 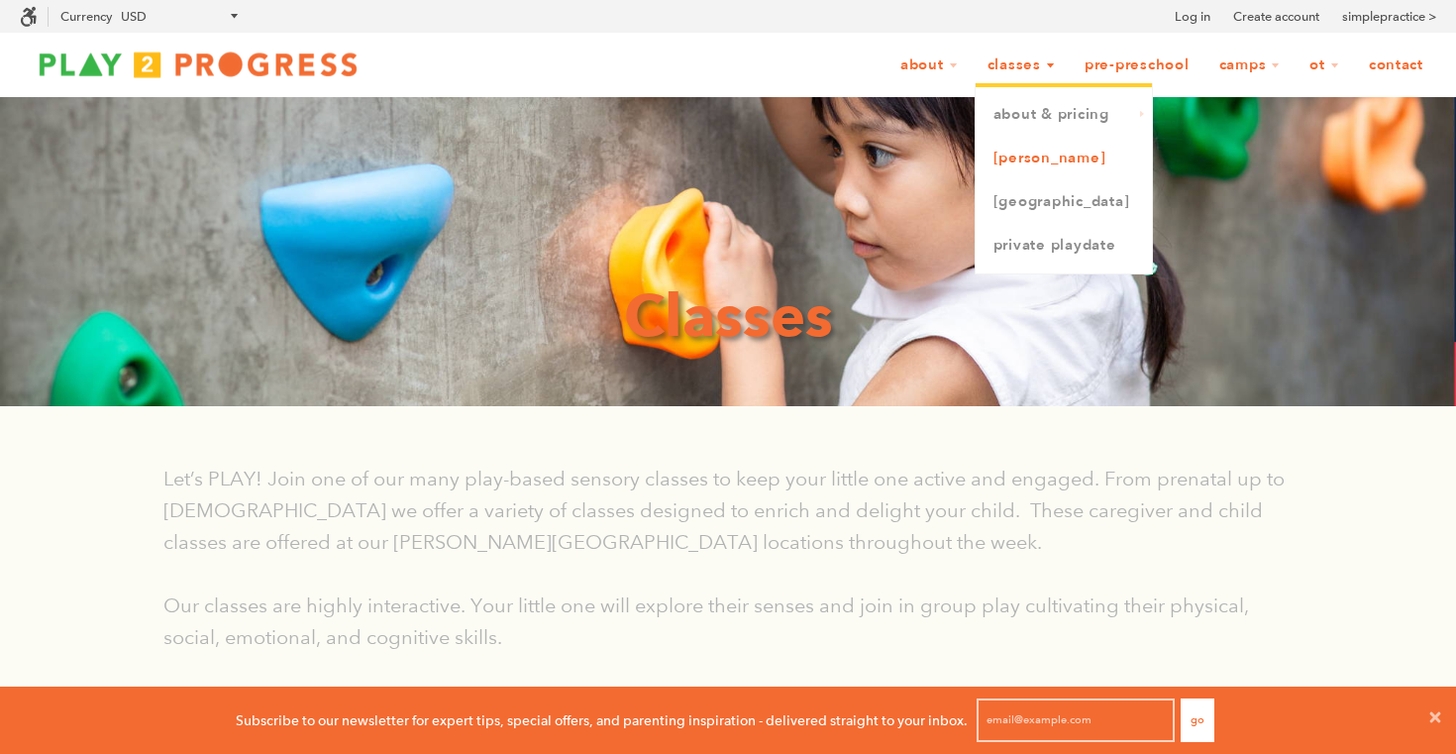 What do you see at coordinates (601, 720) in the screenshot?
I see `p: Subscribe to our newsletter for expert tips, special offers, and parenting inspiration - delivere...` at bounding box center [601, 720].